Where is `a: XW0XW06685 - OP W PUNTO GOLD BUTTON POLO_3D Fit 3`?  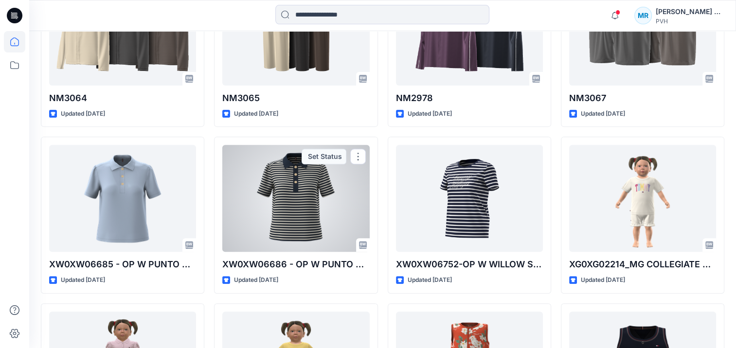
a: XW0XW06685 - OP W PUNTO GOLD BUTTON POLO_3D Fit 3 is located at coordinates (123, 198).